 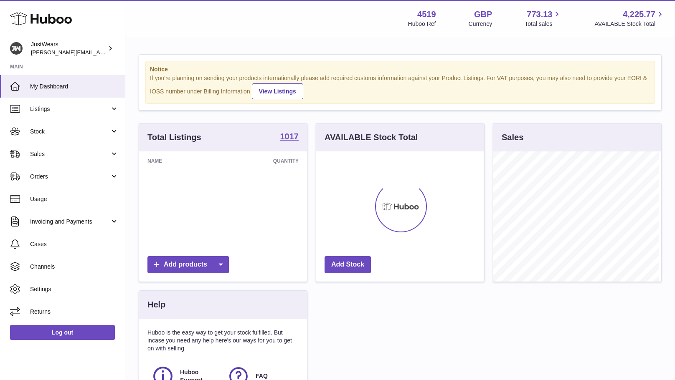 I want to click on span: Orders, so click(x=70, y=177).